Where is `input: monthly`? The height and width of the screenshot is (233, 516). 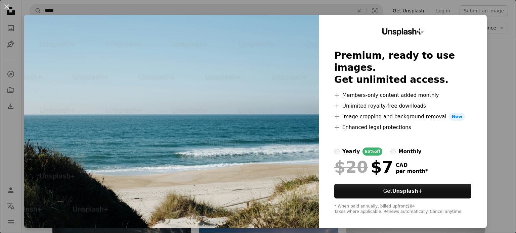 input: monthly is located at coordinates (393, 152).